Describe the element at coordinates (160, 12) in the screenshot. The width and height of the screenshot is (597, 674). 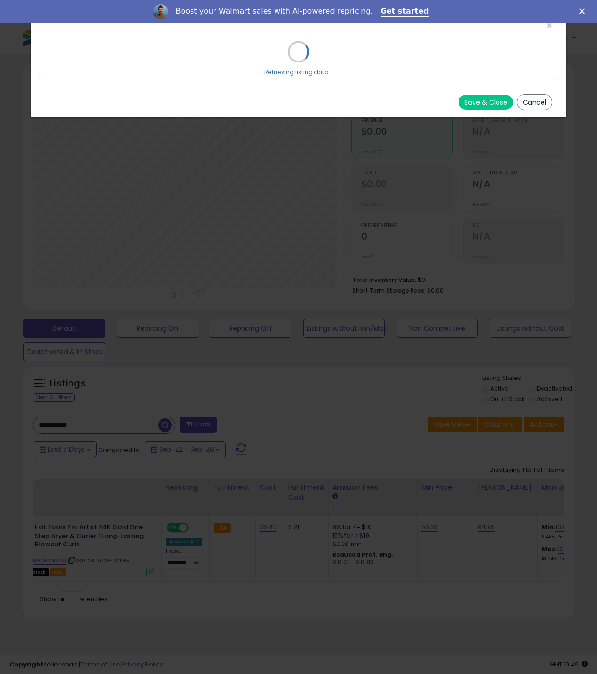
I see `img: Profile image for Adrian` at that location.